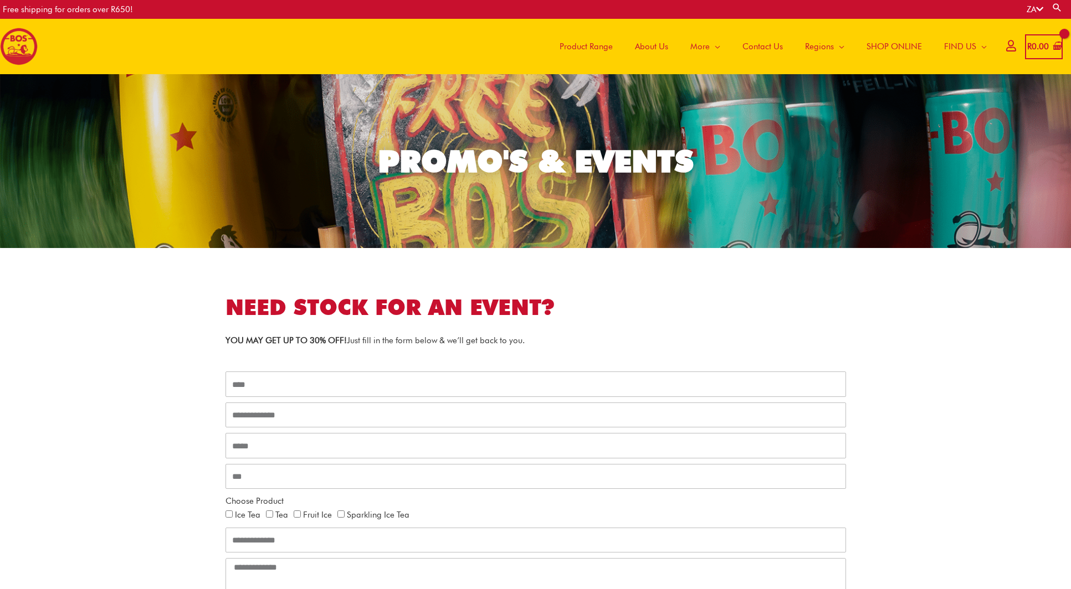 This screenshot has height=589, width=1071. Describe the element at coordinates (769, 47) in the screenshot. I see `nav: Site Navigation` at that location.